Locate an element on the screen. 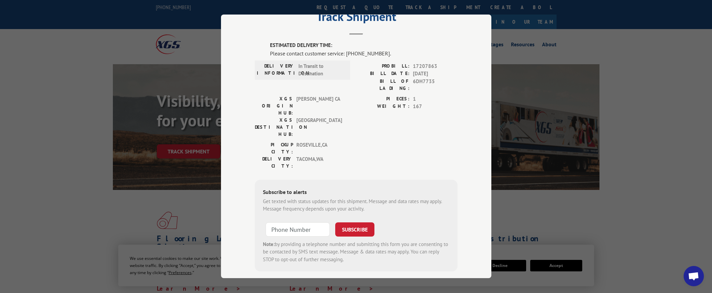  label: PIECES: is located at coordinates (383, 99).